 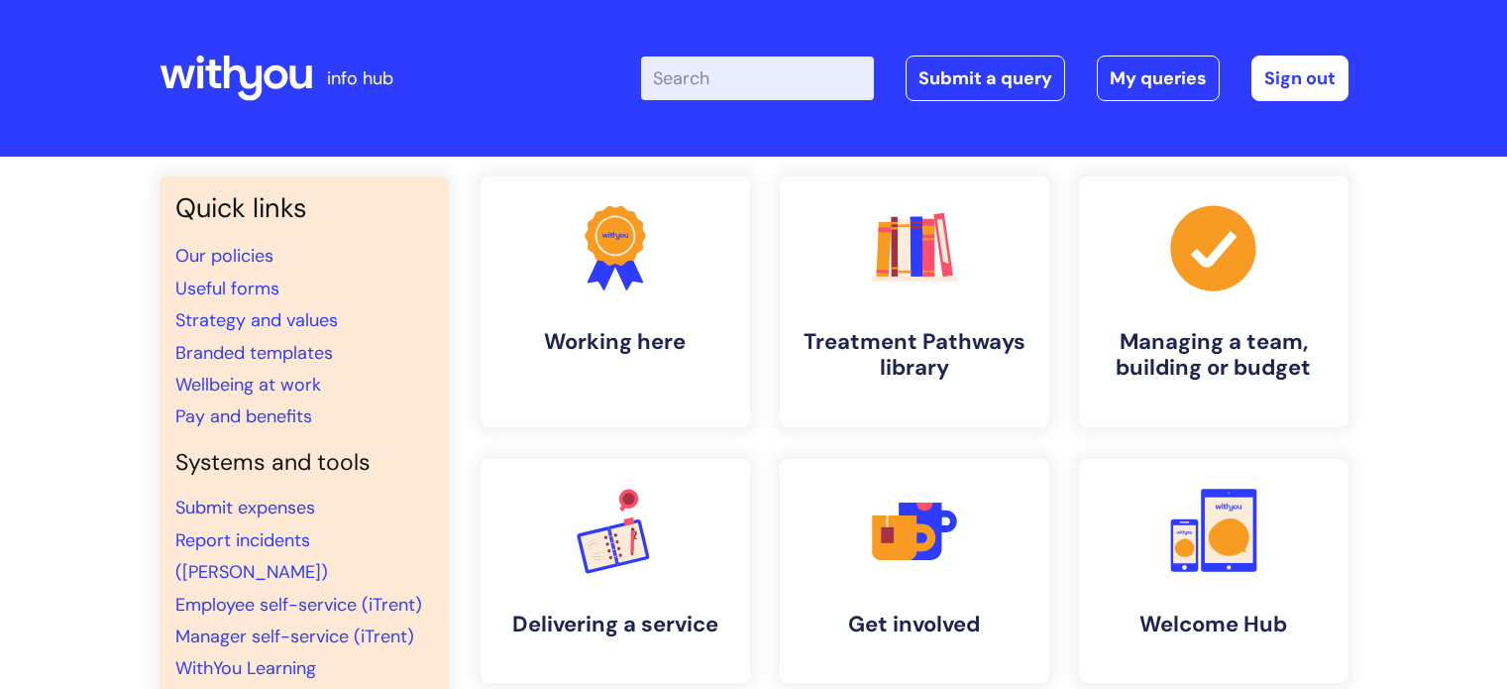 What do you see at coordinates (1159, 78) in the screenshot?
I see `a: My queries` at bounding box center [1159, 78].